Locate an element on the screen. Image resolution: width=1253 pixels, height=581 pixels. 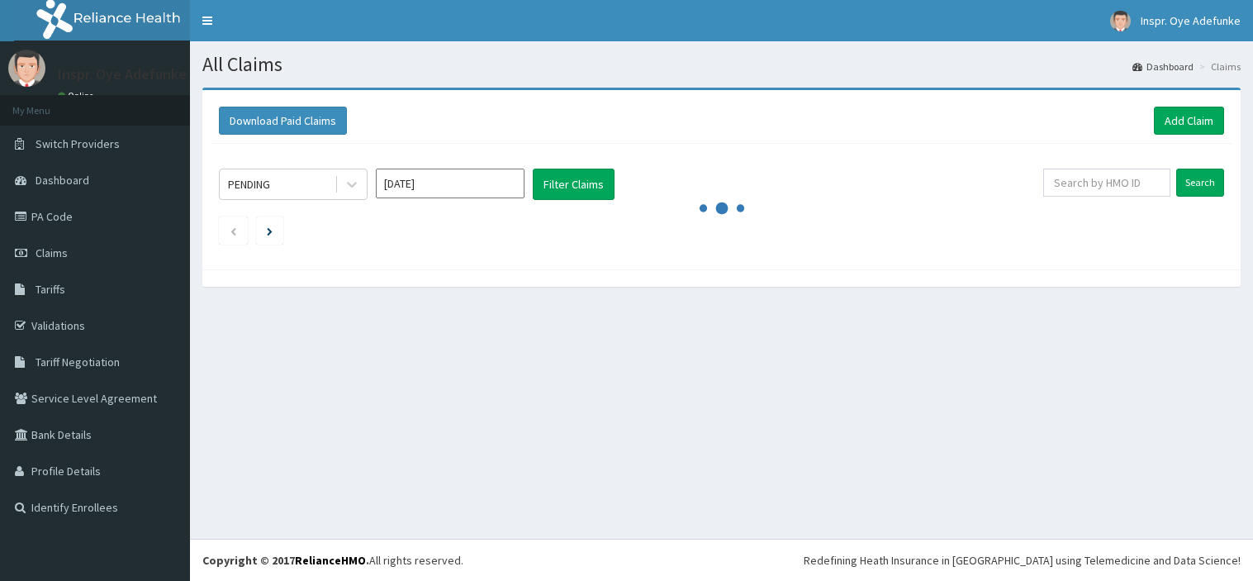
span: Inspr. Oye Adefunke is located at coordinates (1190, 21).